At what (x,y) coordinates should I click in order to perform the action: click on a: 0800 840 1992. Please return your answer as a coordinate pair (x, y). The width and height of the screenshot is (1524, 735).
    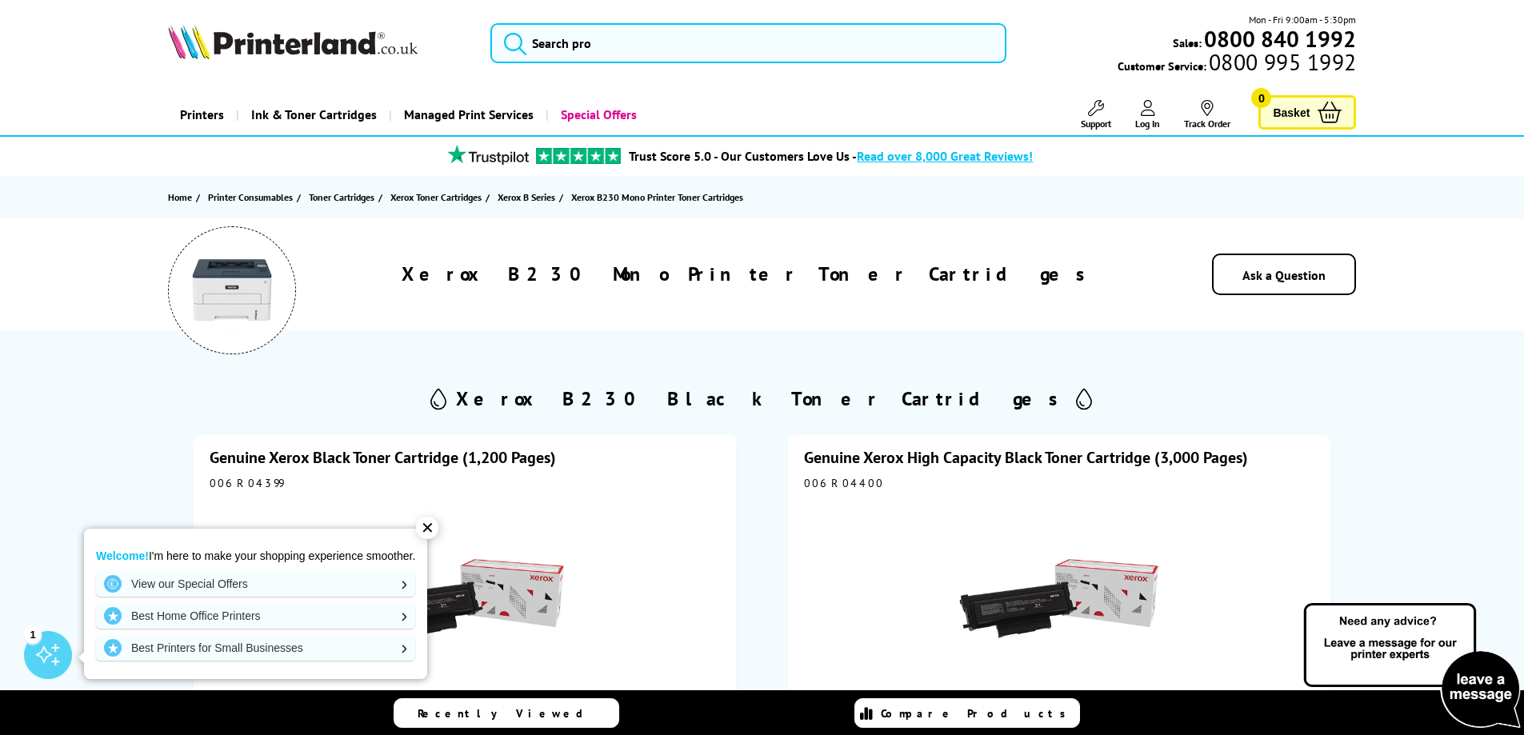
    Looking at the image, I should click on (1279, 38).